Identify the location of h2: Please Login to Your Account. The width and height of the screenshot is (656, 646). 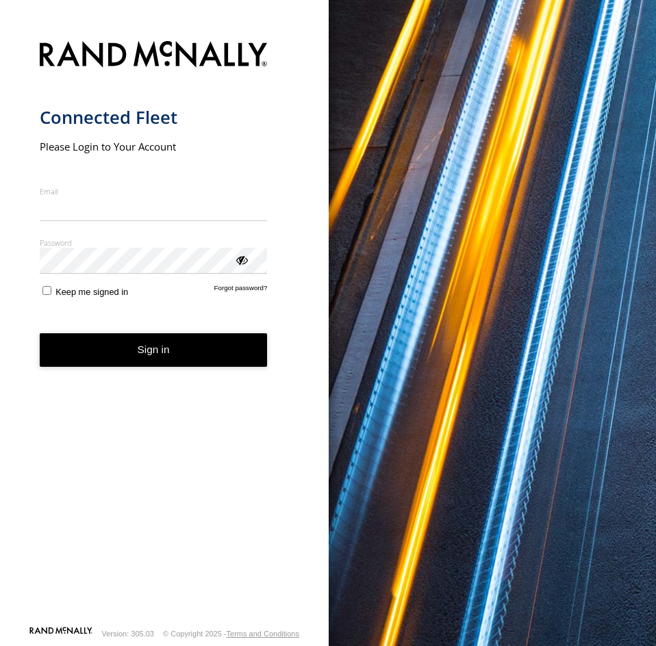
(153, 146).